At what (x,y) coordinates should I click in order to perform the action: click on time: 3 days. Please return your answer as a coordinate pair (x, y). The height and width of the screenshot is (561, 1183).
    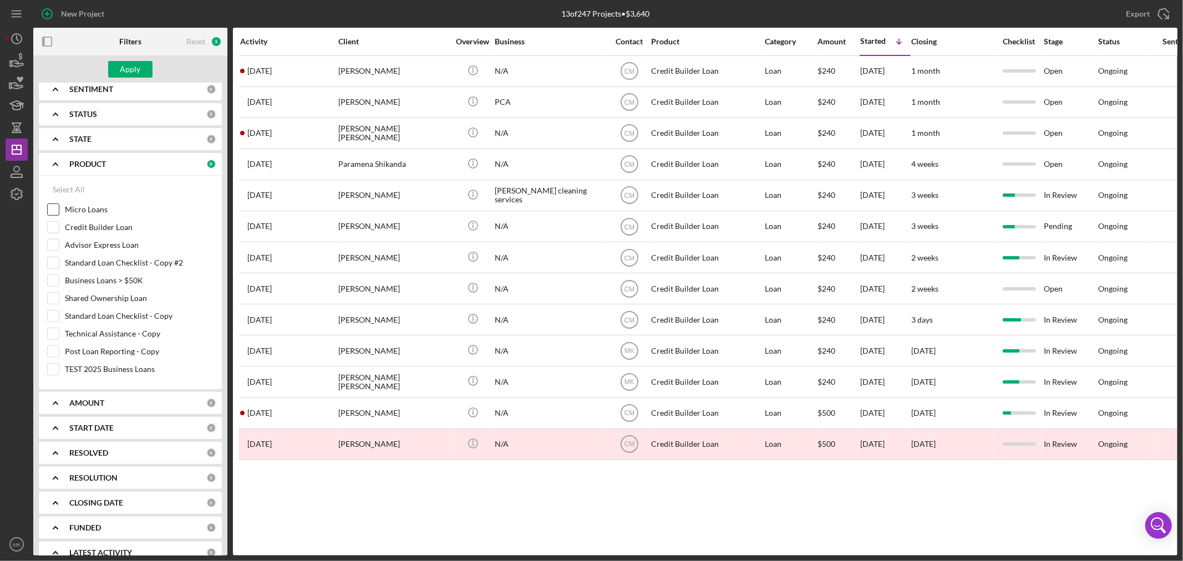
    Looking at the image, I should click on (922, 320).